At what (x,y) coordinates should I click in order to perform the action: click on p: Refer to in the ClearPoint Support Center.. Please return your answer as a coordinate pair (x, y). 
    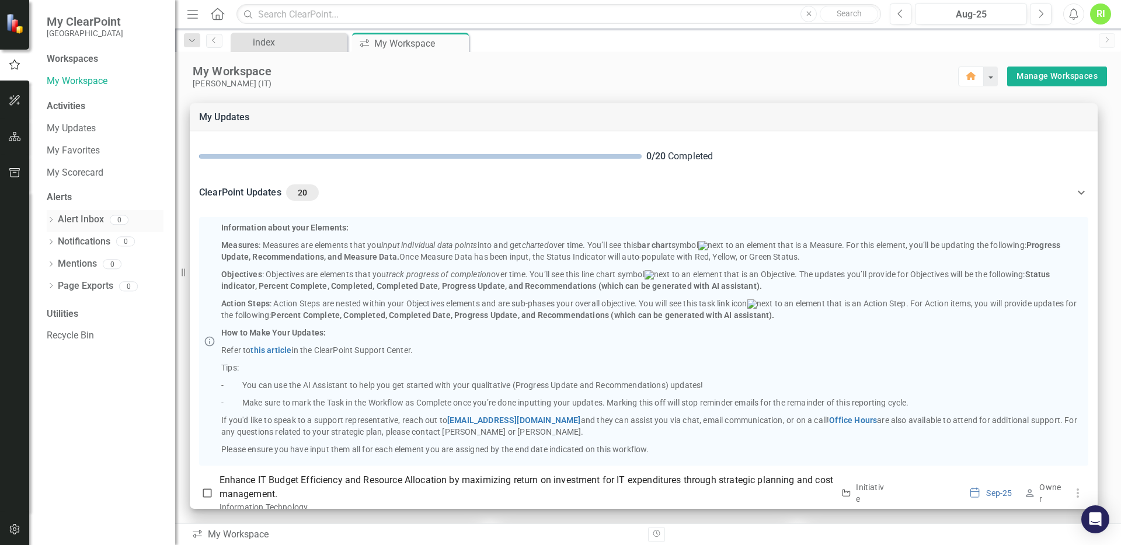
    Looking at the image, I should click on (652, 350).